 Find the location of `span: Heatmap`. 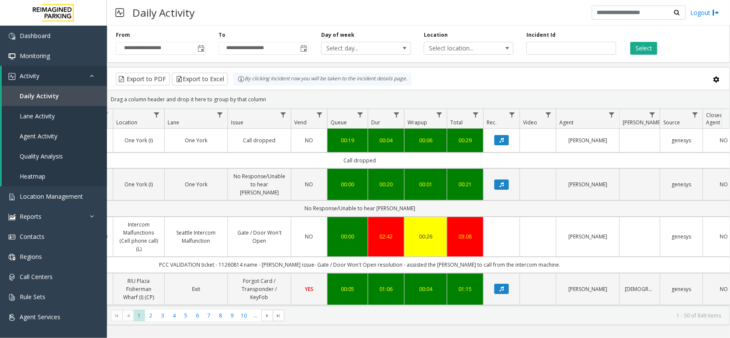

span: Heatmap is located at coordinates (32, 176).